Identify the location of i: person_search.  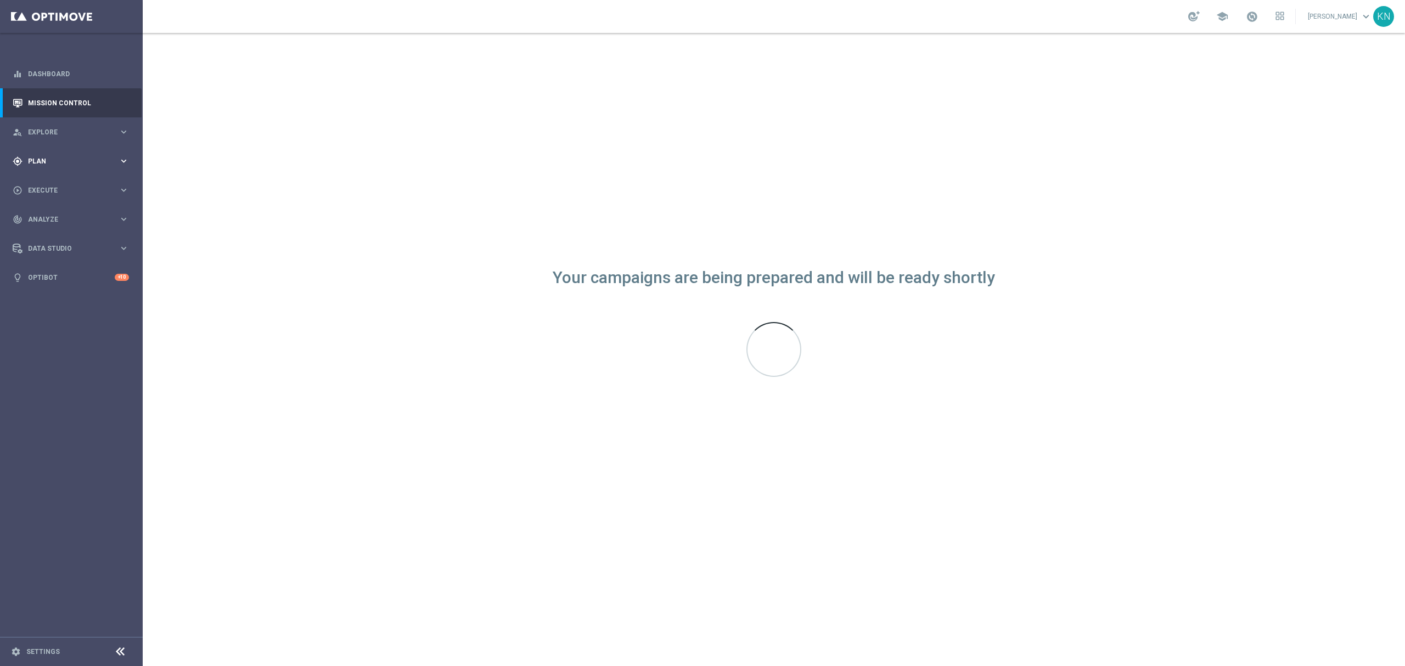
(18, 132).